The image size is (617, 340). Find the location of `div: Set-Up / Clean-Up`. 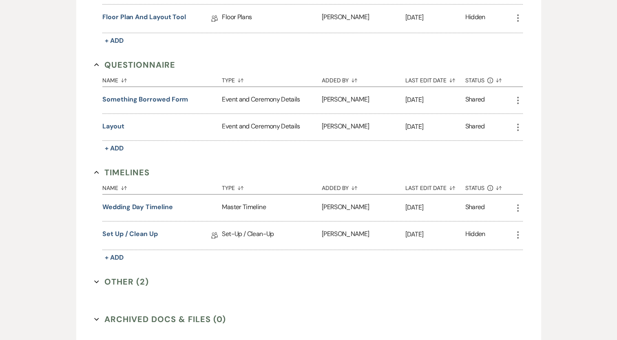

div: Set-Up / Clean-Up is located at coordinates (271, 235).